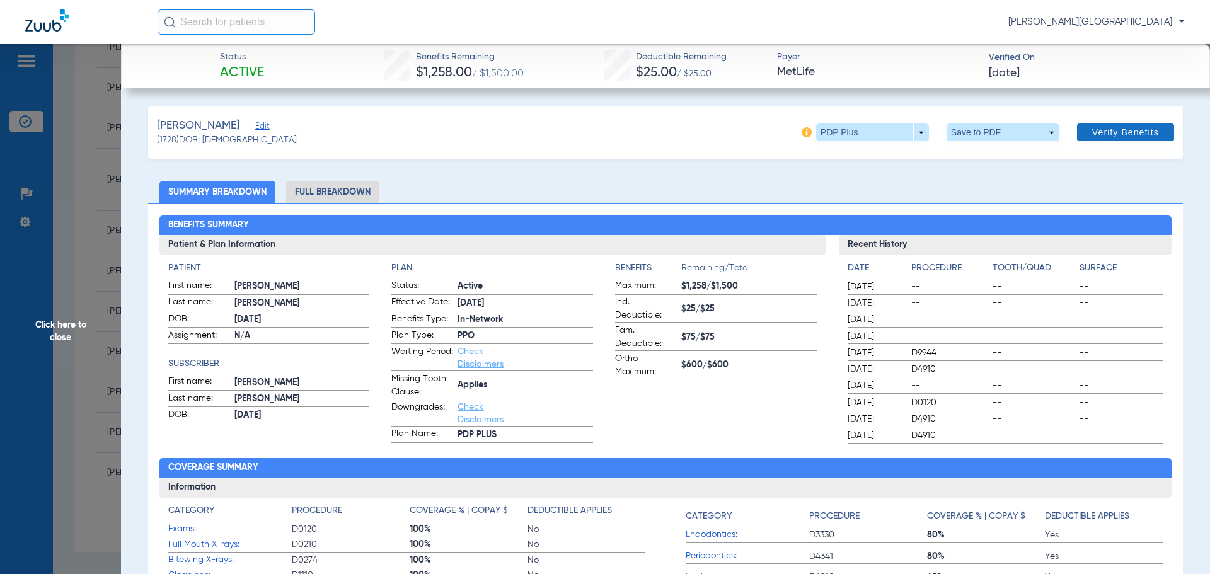 This screenshot has width=1210, height=574. I want to click on span: Benefits Remaining, so click(470, 57).